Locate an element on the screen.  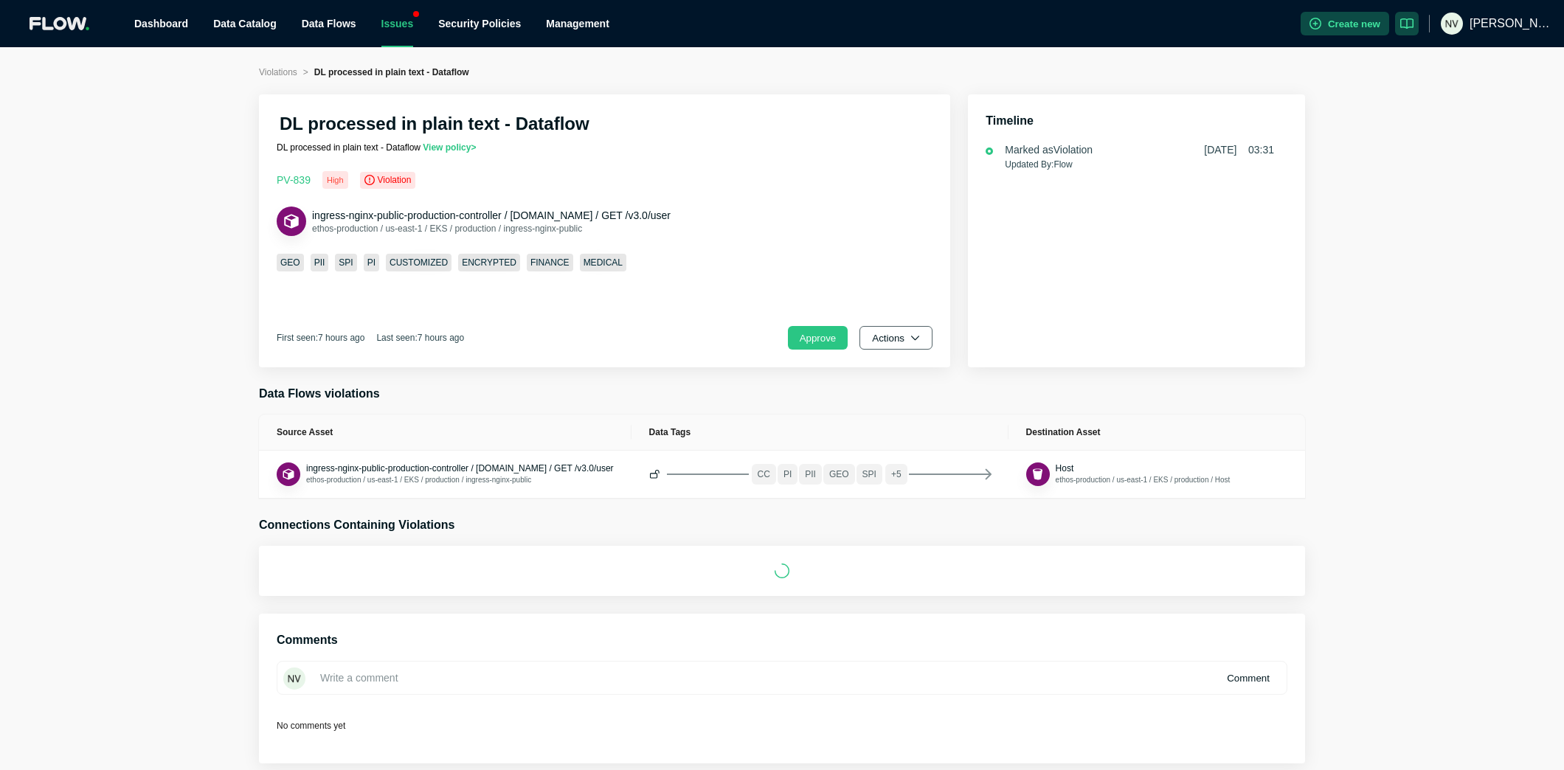
div: BucketHostethos-production / us-east-1 / EKS / production / Host is located at coordinates (1128, 474).